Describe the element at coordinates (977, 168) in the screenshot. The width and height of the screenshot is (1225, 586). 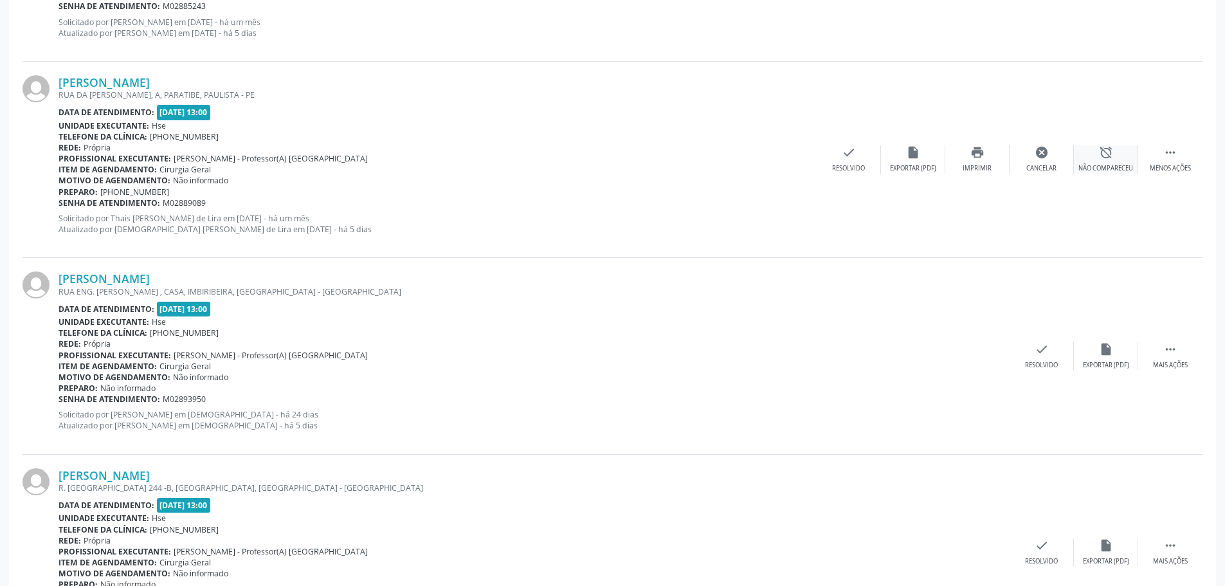
I see `div: Imprimir` at that location.